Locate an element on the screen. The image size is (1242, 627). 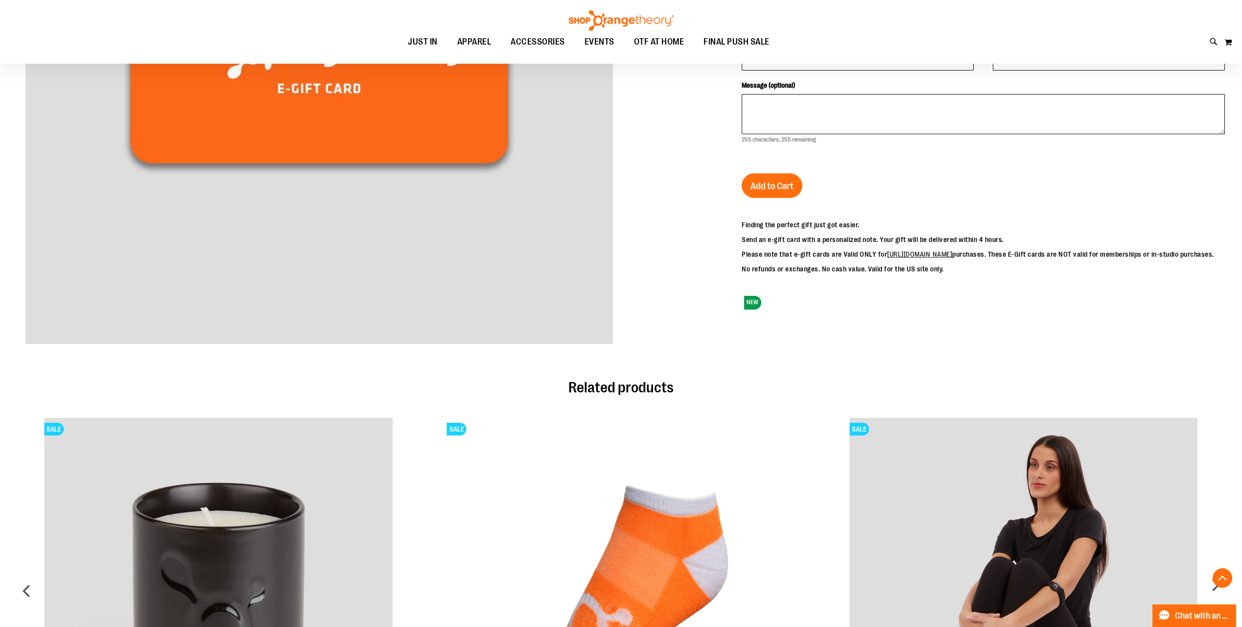
span: FINAL PUSH SALE is located at coordinates (736, 42).